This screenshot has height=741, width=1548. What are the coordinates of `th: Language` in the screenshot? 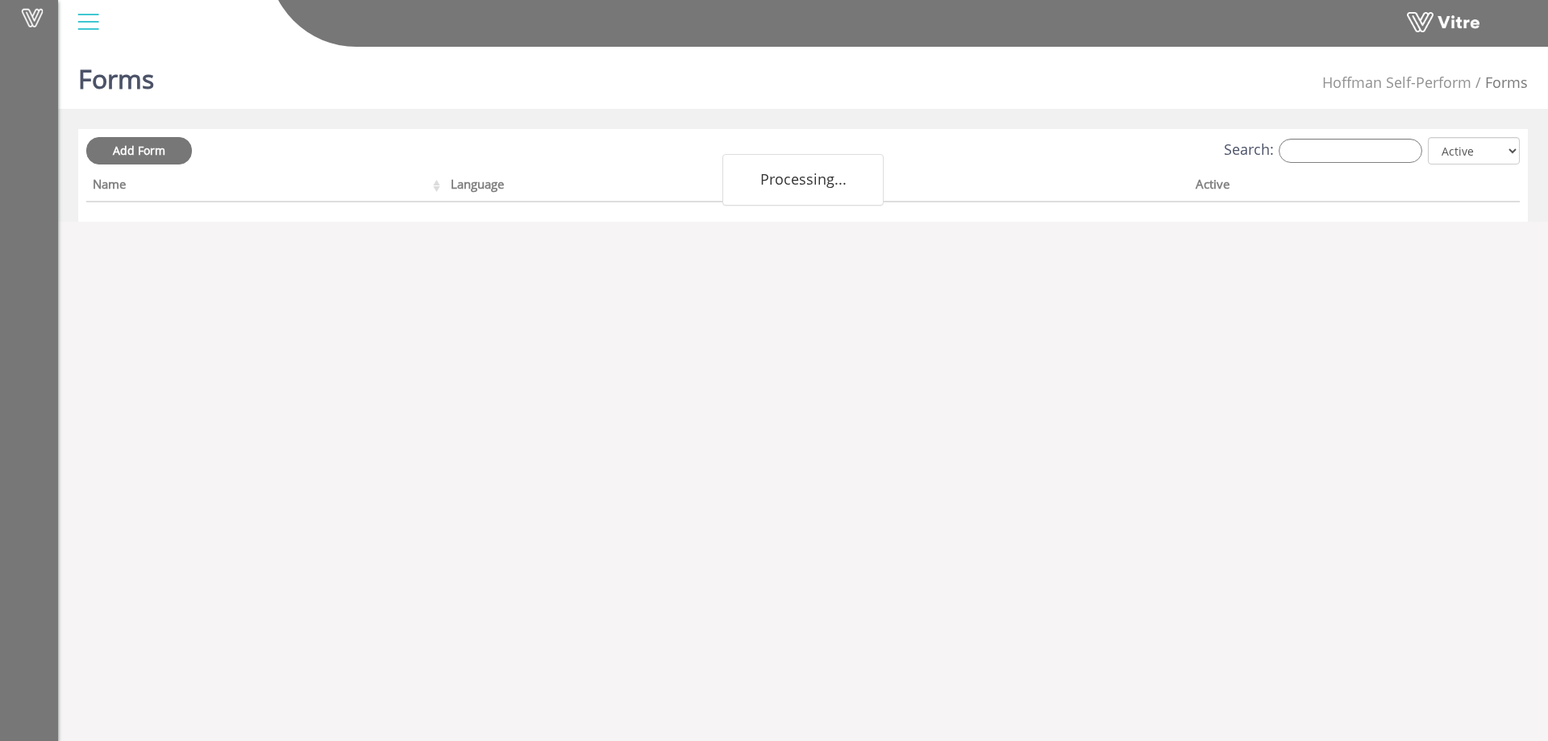 It's located at (631, 187).